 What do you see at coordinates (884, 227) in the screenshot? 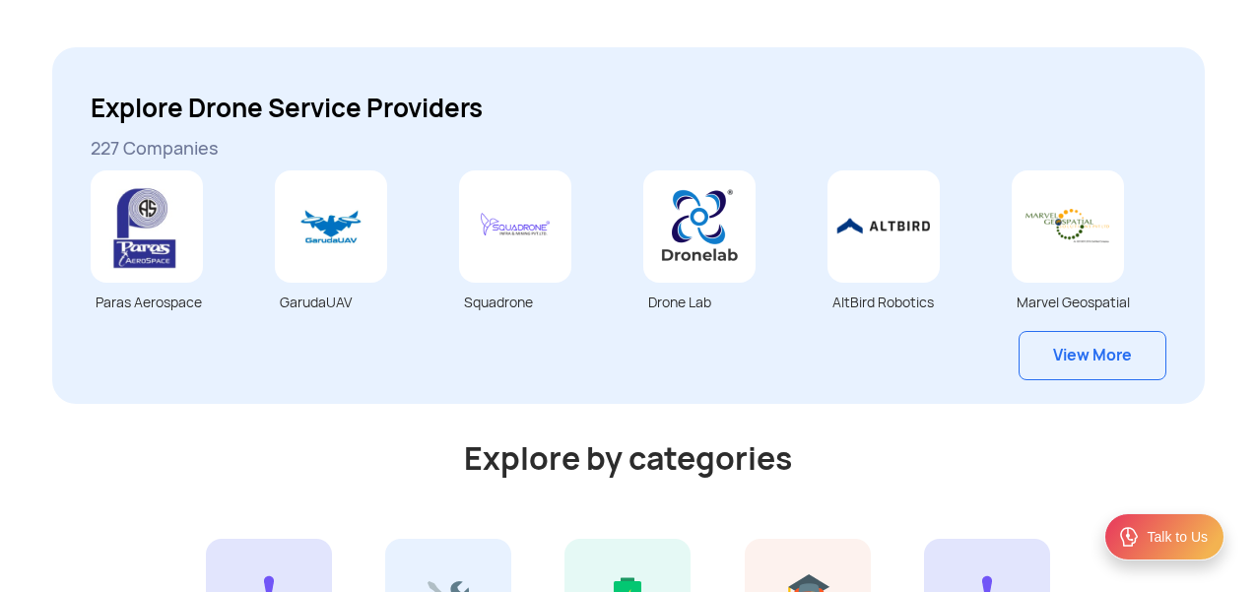
I see `img: Matrixgeo` at bounding box center [884, 227].